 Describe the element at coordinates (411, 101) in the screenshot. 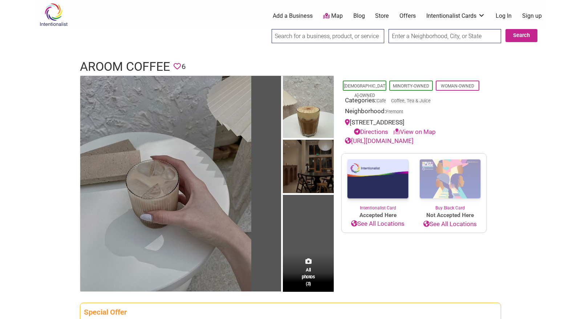

I see `a: Coffee, Tea & Juice` at that location.